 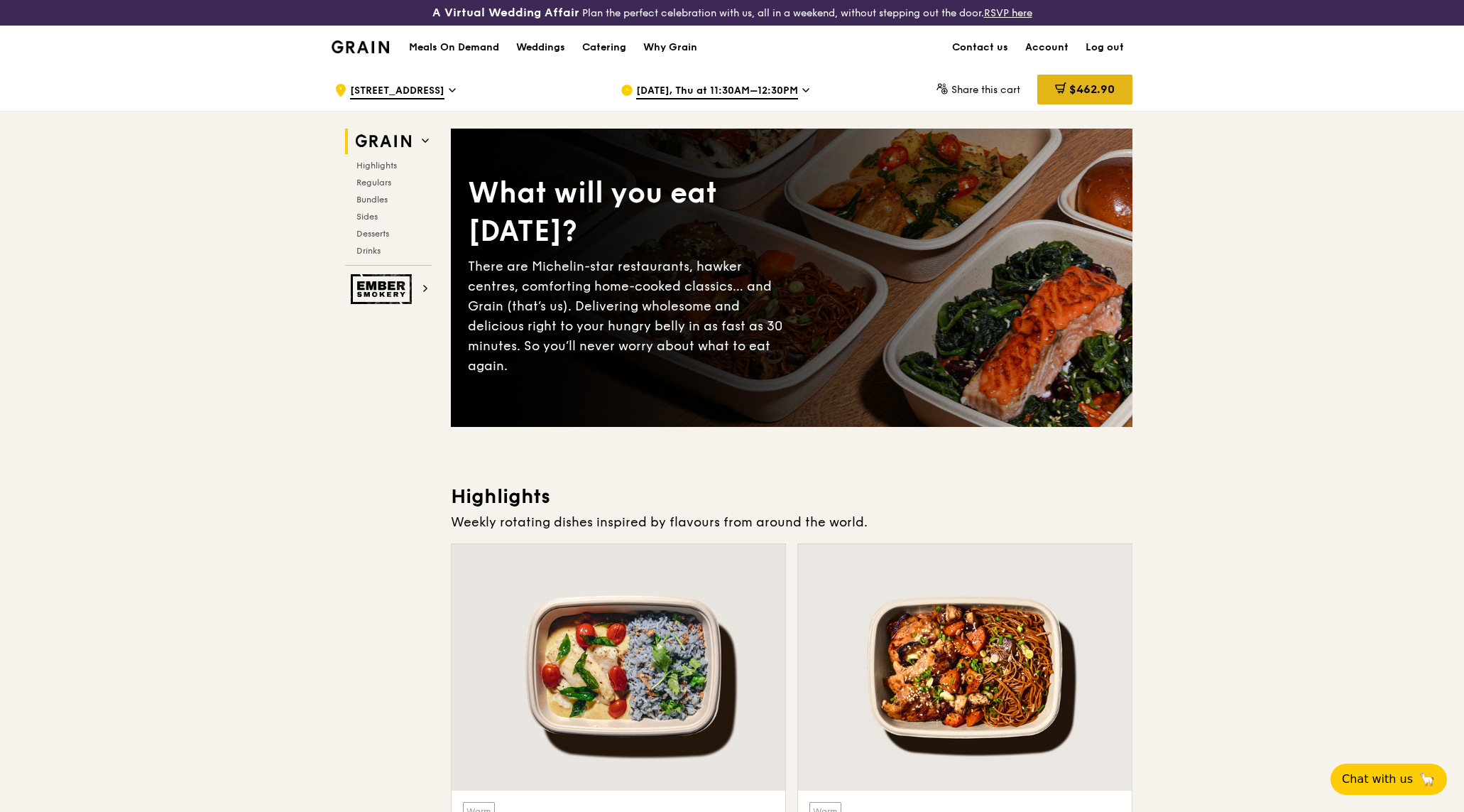 What do you see at coordinates (383, 289) in the screenshot?
I see `img: Ember Smokery web logo` at bounding box center [383, 289].